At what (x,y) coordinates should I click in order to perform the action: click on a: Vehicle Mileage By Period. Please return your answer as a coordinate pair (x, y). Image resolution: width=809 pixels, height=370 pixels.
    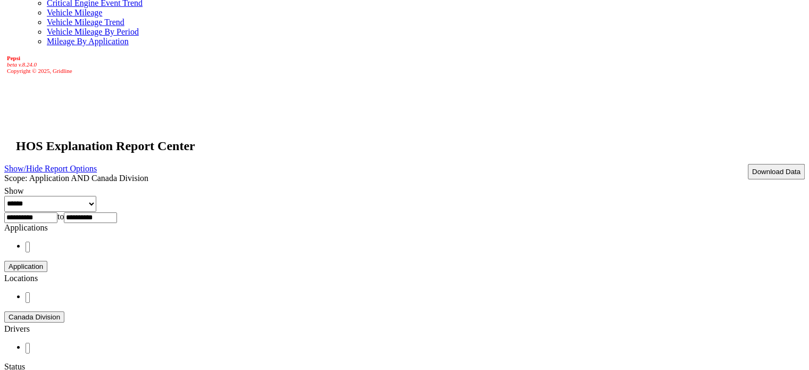
    Looking at the image, I should click on (93, 31).